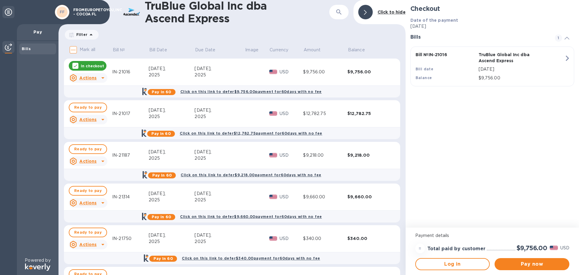 This screenshot has height=275, width=579. I want to click on p: Powered by, so click(37, 260).